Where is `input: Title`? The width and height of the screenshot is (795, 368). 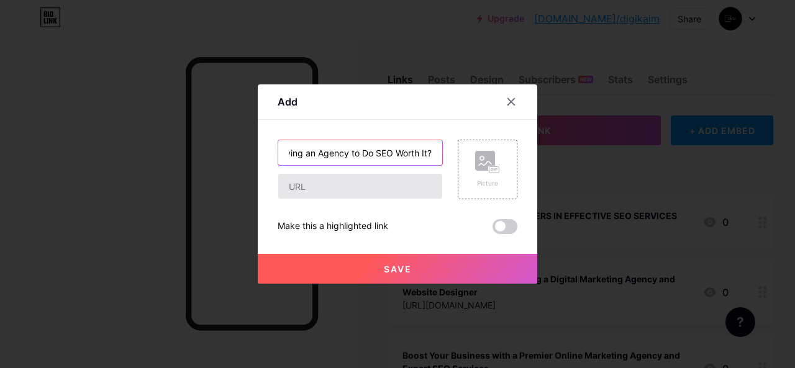
input: Title is located at coordinates (360, 153).